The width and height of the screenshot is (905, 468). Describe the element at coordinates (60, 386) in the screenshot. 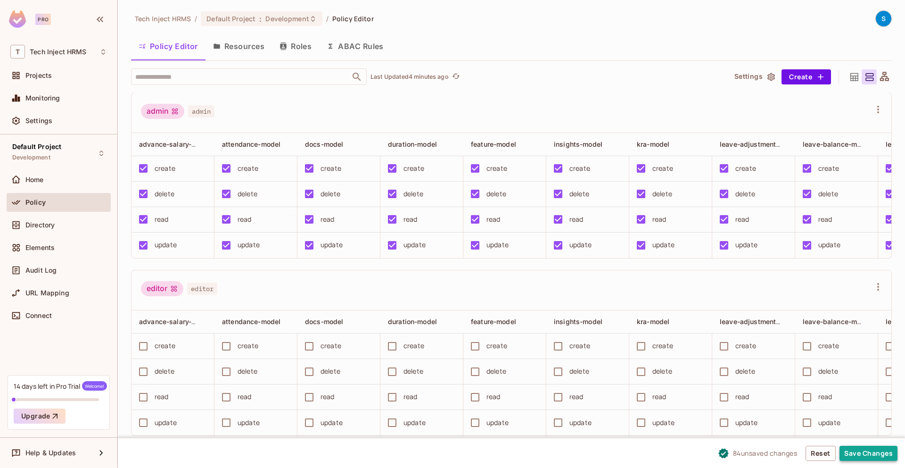

I see `div: 14 days left in Pro Trial` at that location.